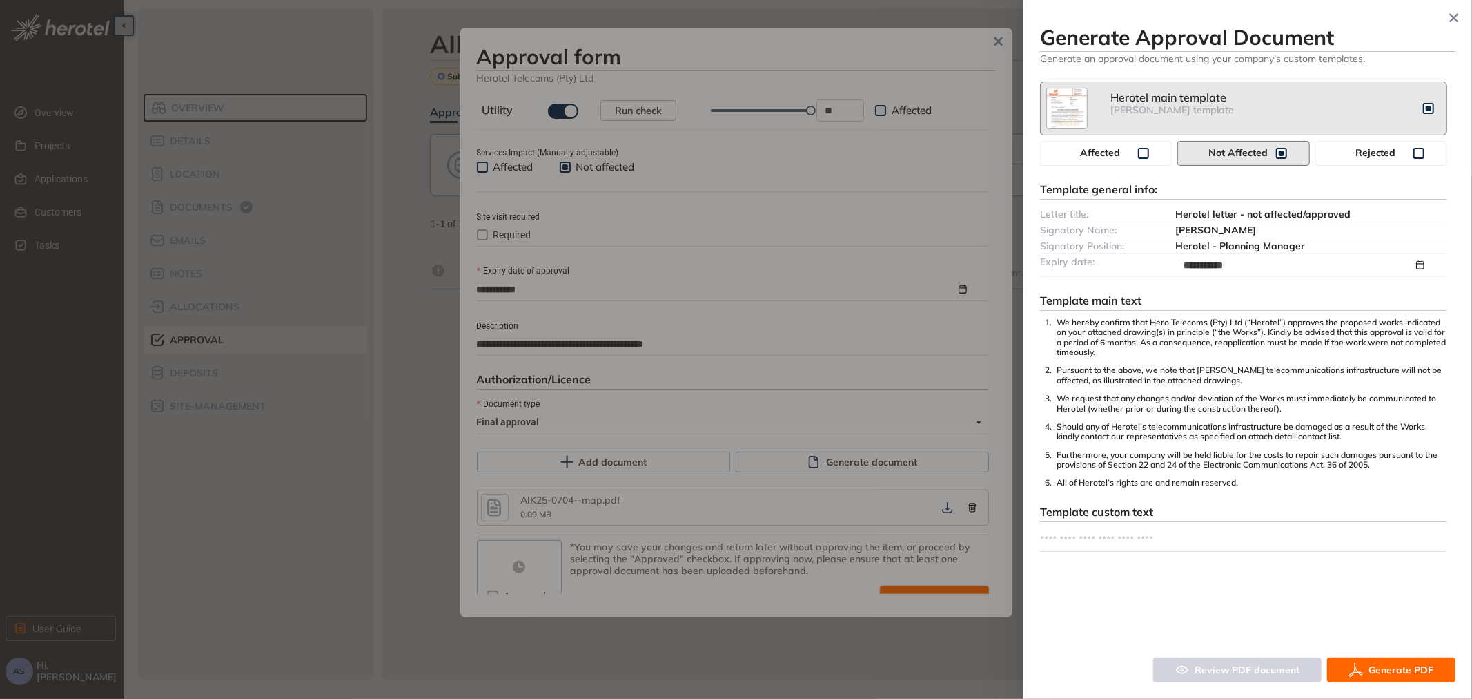  I want to click on button: Generate PDF, so click(1392, 670).